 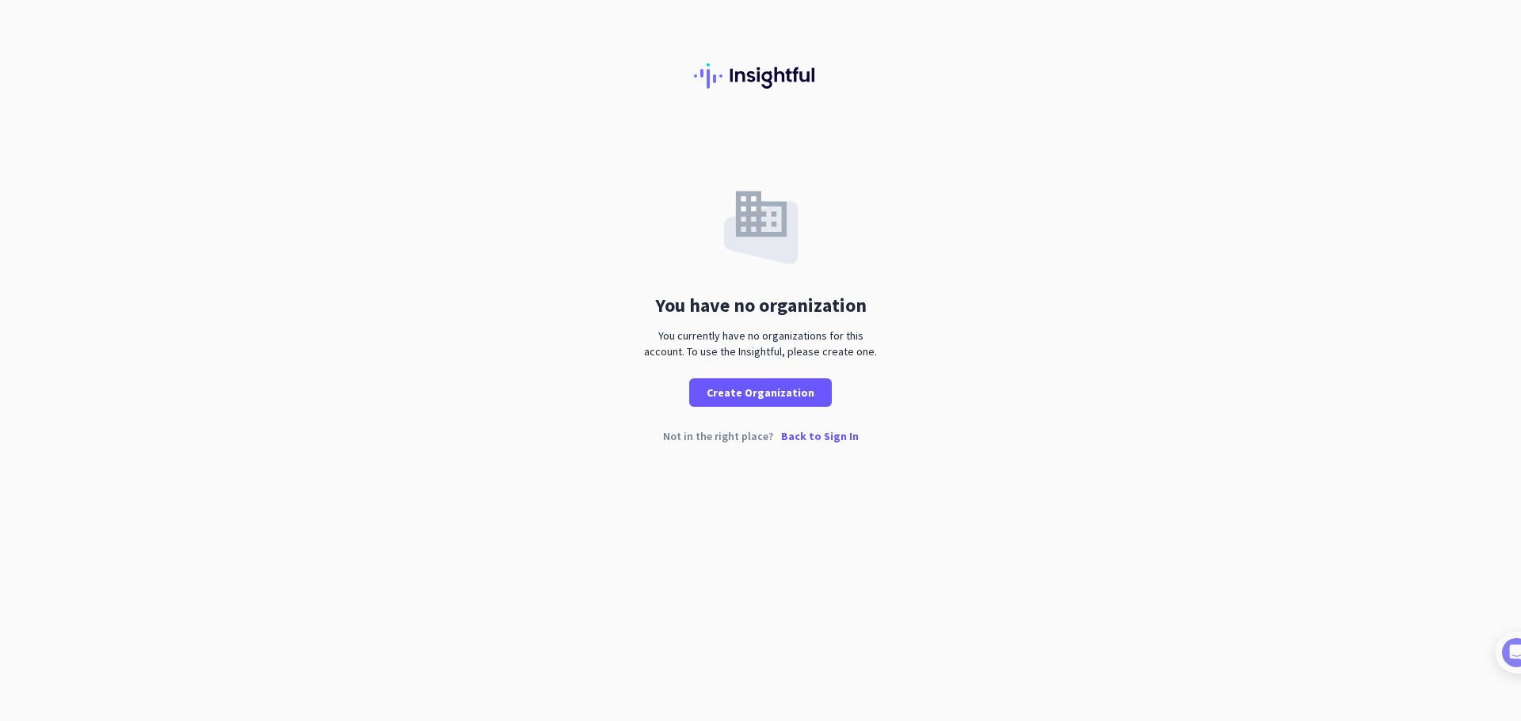 What do you see at coordinates (820, 436) in the screenshot?
I see `p: Back to Sign In` at bounding box center [820, 436].